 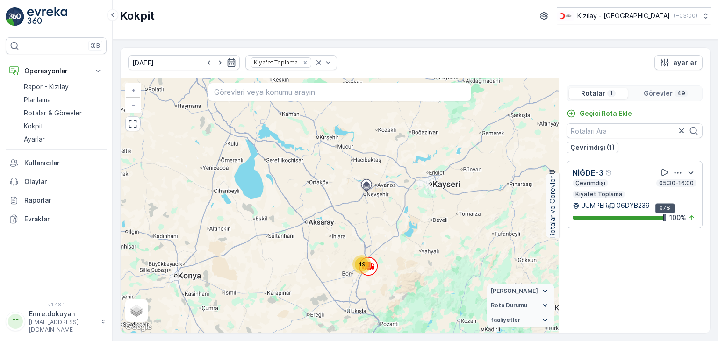 What do you see at coordinates (590, 183) in the screenshot?
I see `p: Çevrimdışı` at bounding box center [590, 183].